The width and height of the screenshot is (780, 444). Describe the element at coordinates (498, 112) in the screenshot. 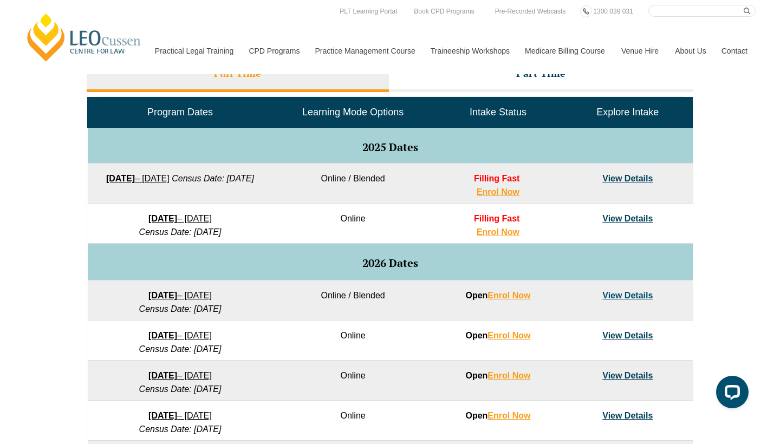

I see `span: Intake Status` at that location.